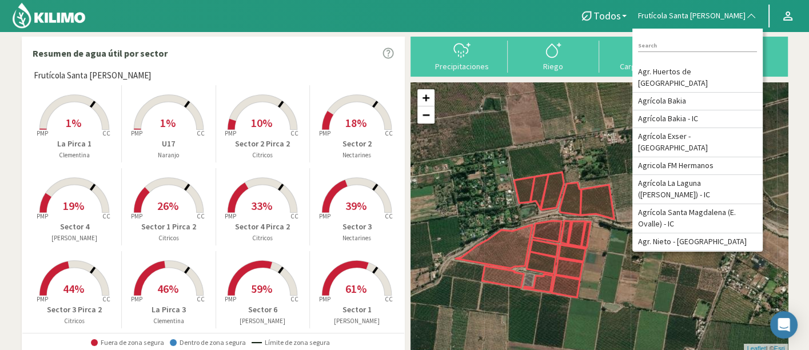 The width and height of the screenshot is (809, 350). I want to click on a: Zoom in, so click(426, 98).